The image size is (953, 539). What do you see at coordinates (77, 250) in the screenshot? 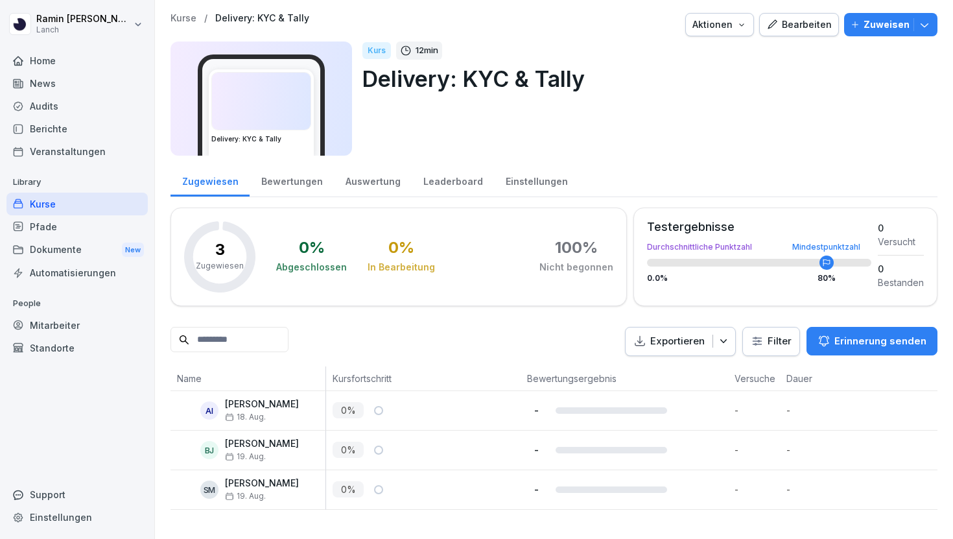
I see `div: Dokumente` at bounding box center [77, 250].